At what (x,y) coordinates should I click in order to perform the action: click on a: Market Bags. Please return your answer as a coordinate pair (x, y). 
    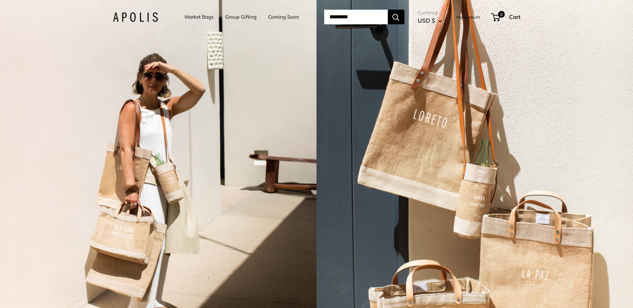
    Looking at the image, I should click on (199, 17).